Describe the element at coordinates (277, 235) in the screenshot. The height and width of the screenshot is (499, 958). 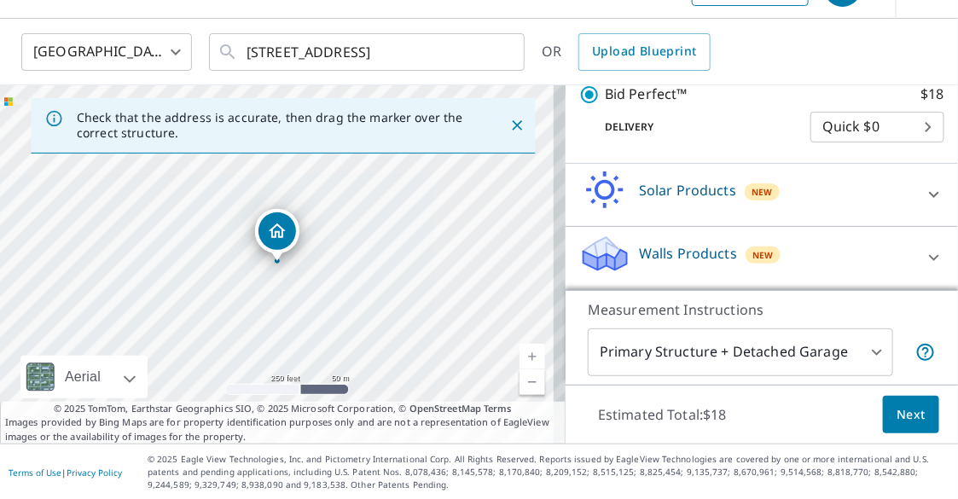
I see `div: Dropped pin, building 1, Residential property, 720 Broad St East Weymouth, MA 02189` at that location.